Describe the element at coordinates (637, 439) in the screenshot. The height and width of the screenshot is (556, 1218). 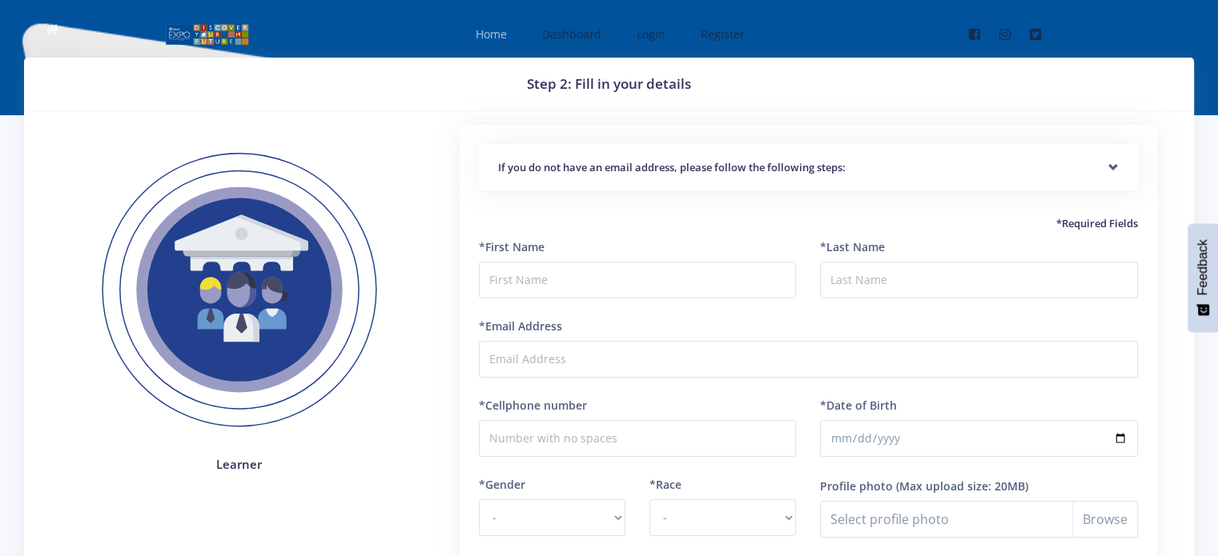
I see `input: Number with no spaces` at that location.